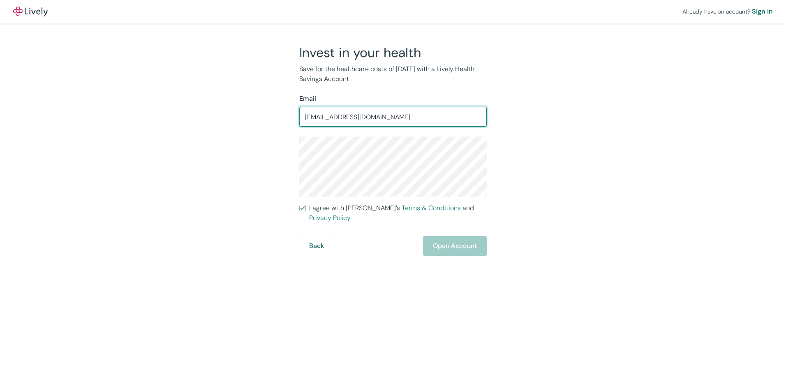  Describe the element at coordinates (330, 217) in the screenshot. I see `a: Privacy Policy` at that location.